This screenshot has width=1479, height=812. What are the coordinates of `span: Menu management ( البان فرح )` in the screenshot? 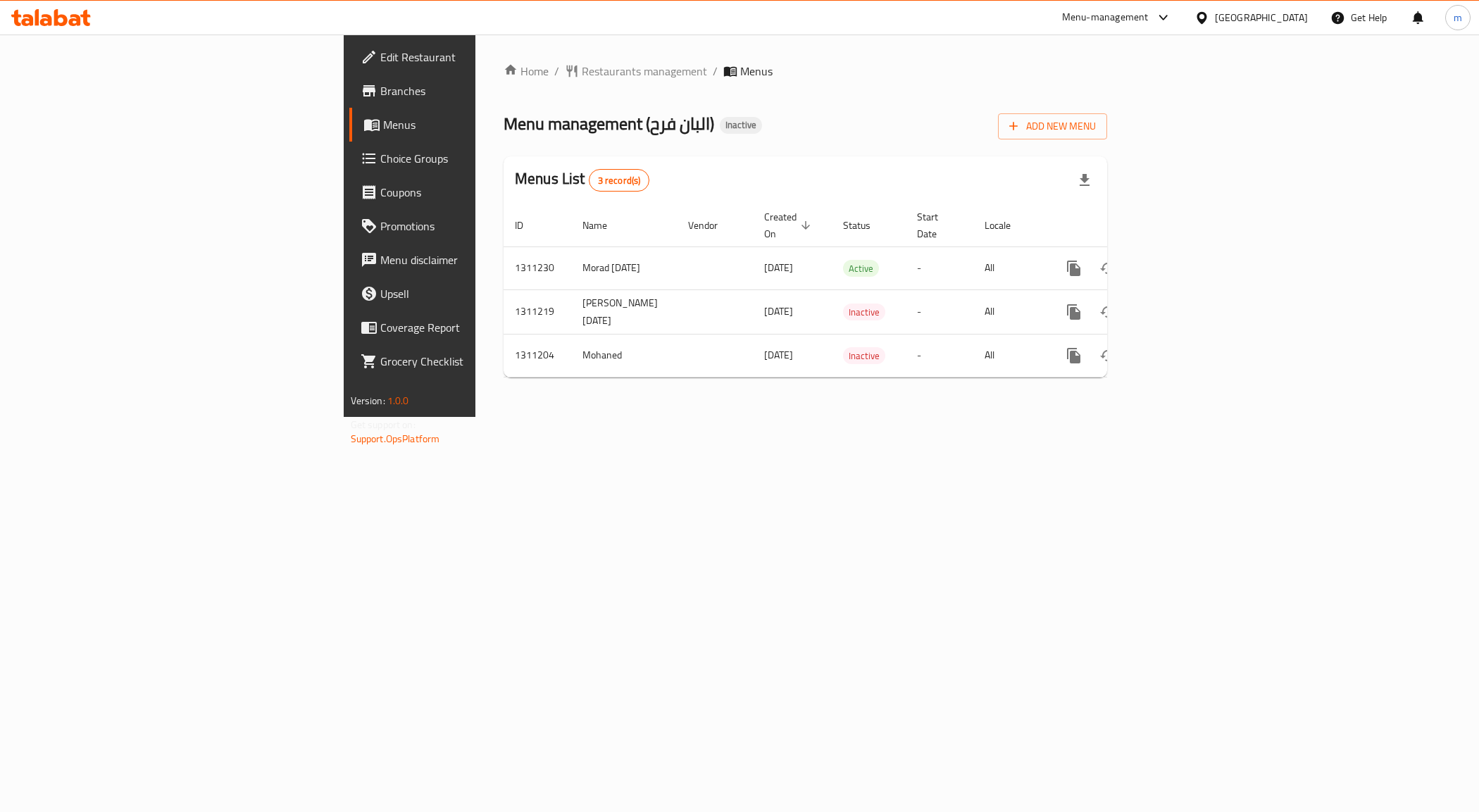 It's located at (609, 124).